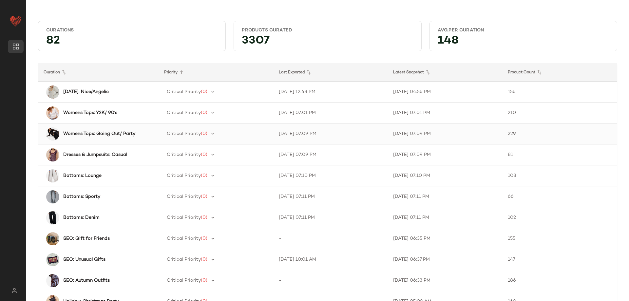 This screenshot has height=301, width=629. Describe the element at coordinates (53, 197) in the screenshot. I see `img: 0142265640187_004_a2` at that location.